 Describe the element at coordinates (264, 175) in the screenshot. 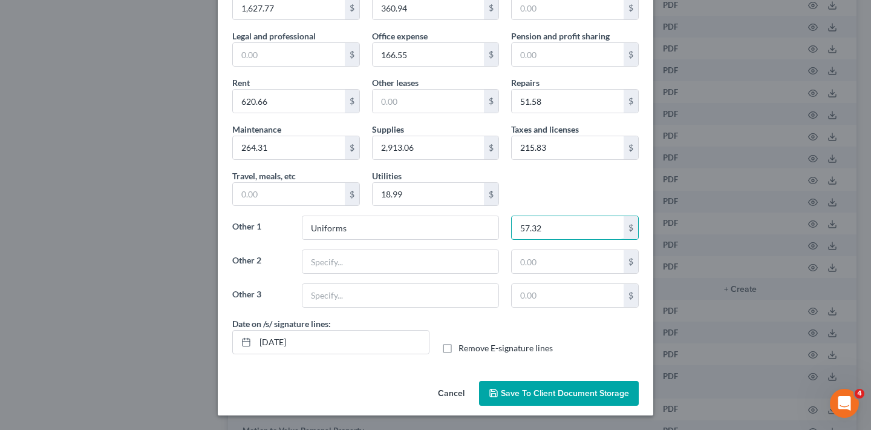

I see `label: Travel, meals, etc` at that location.